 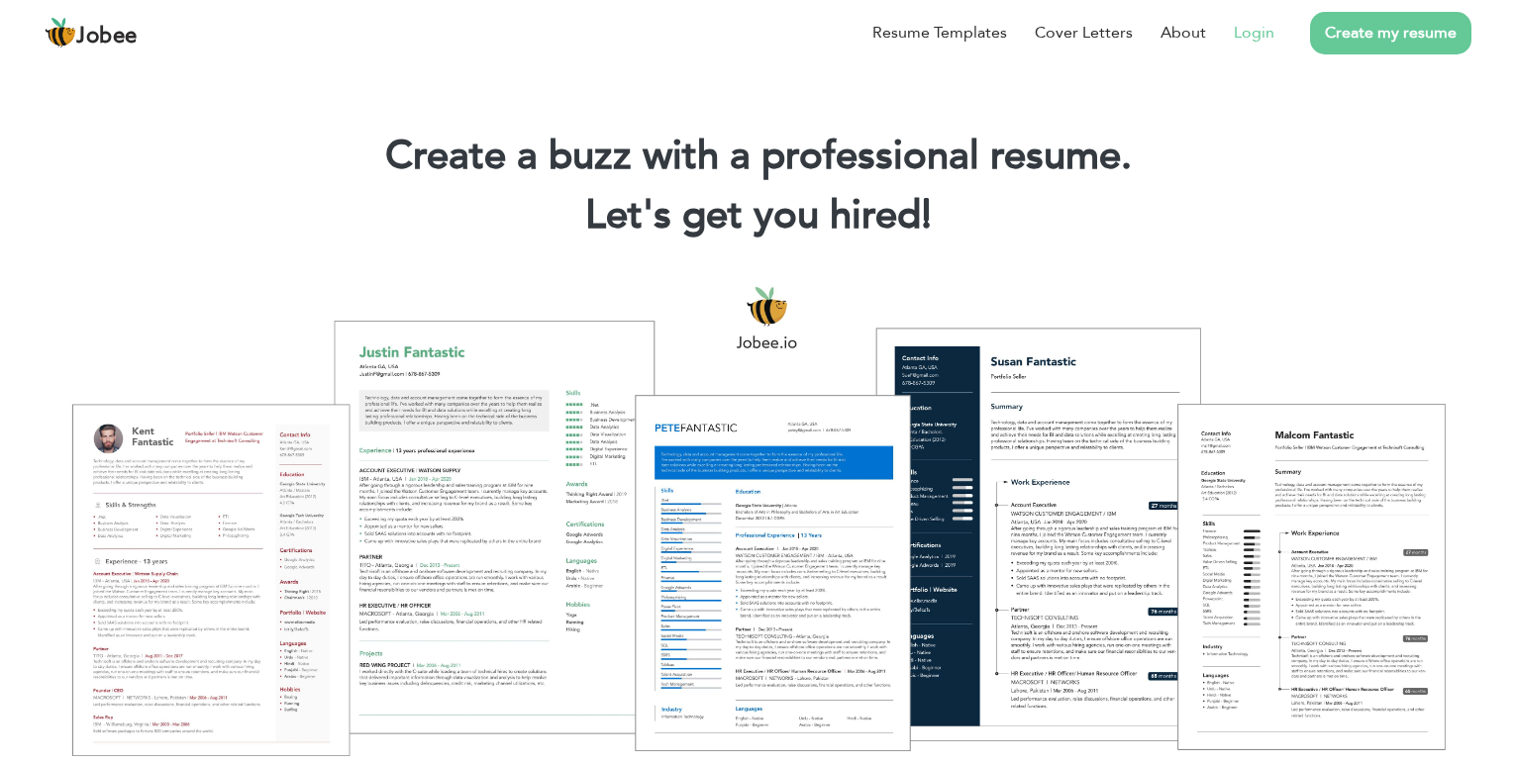 What do you see at coordinates (757, 216) in the screenshot?
I see `h2: Let's` at bounding box center [757, 216].